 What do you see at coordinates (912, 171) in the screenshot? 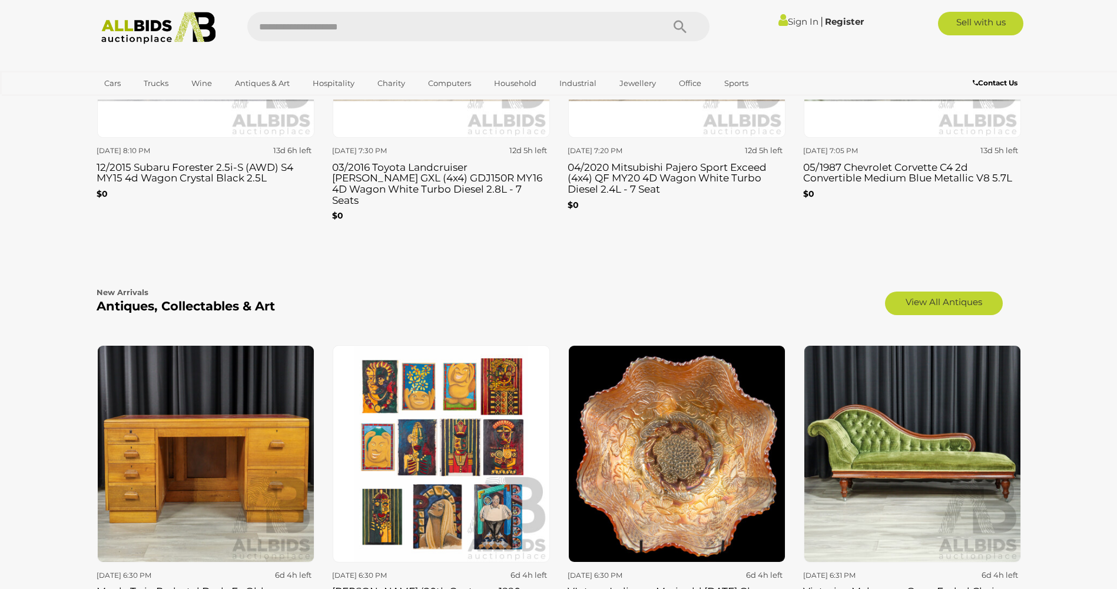
I see `h3: 05/1987 Chevrolet Corvette C4 2d Convertible Medium Blue Metallic V8 5.7L` at bounding box center [912, 171].